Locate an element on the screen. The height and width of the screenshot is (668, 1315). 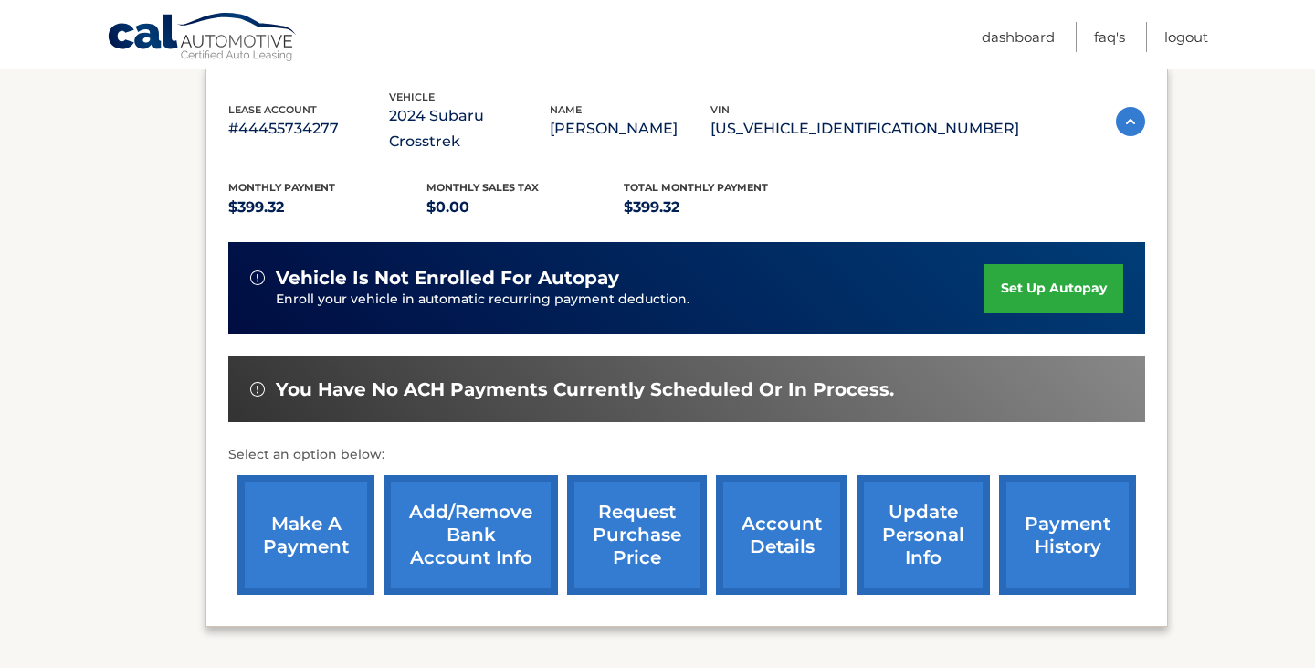
span: lease account is located at coordinates (272, 110).